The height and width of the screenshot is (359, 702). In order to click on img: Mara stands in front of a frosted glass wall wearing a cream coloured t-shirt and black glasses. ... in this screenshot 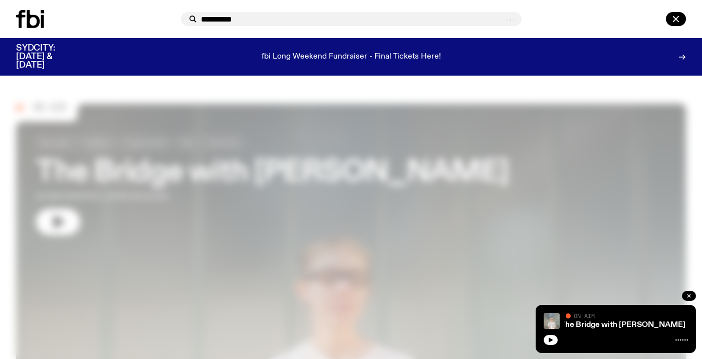, I will do `click(551, 321)`.